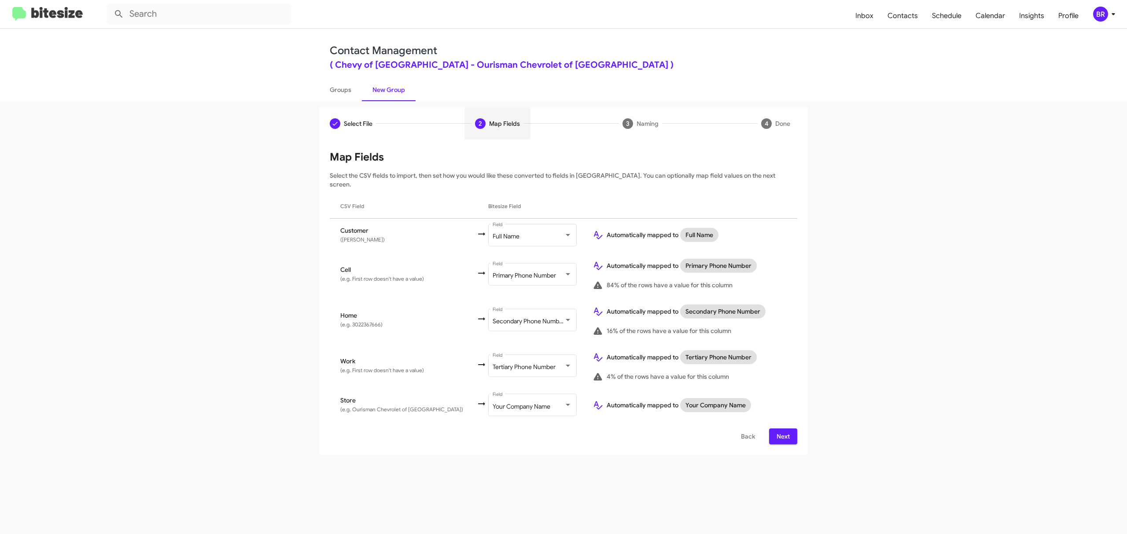 This screenshot has height=534, width=1127. What do you see at coordinates (524, 276) in the screenshot?
I see `span: Primary Phone Number` at bounding box center [524, 276].